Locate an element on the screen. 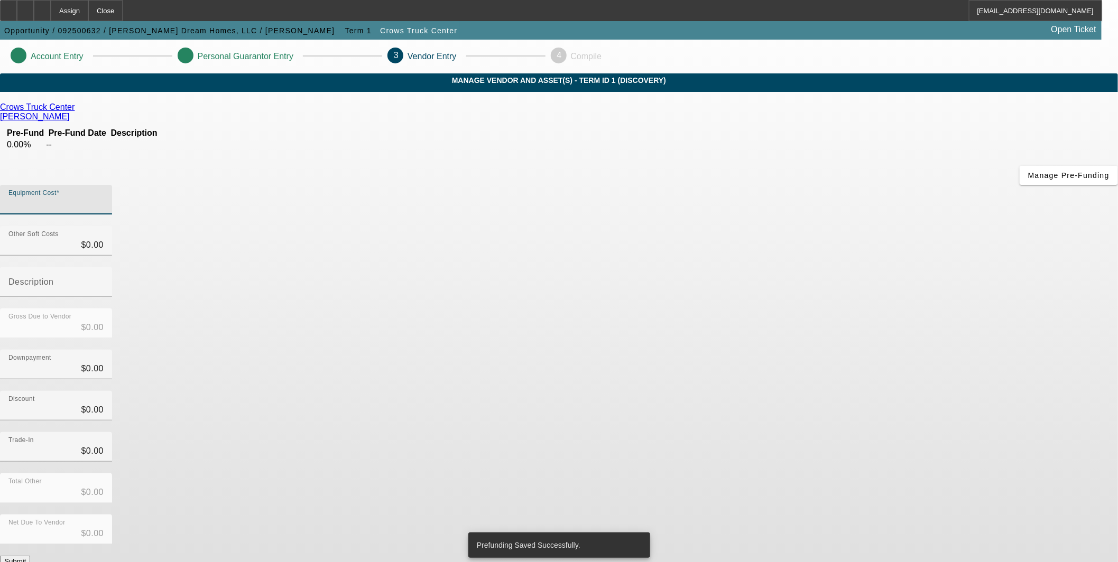  span: MANAGE VENDOR AND ASSET(S) - Term ID 1 (Discovery) is located at coordinates (559, 80).